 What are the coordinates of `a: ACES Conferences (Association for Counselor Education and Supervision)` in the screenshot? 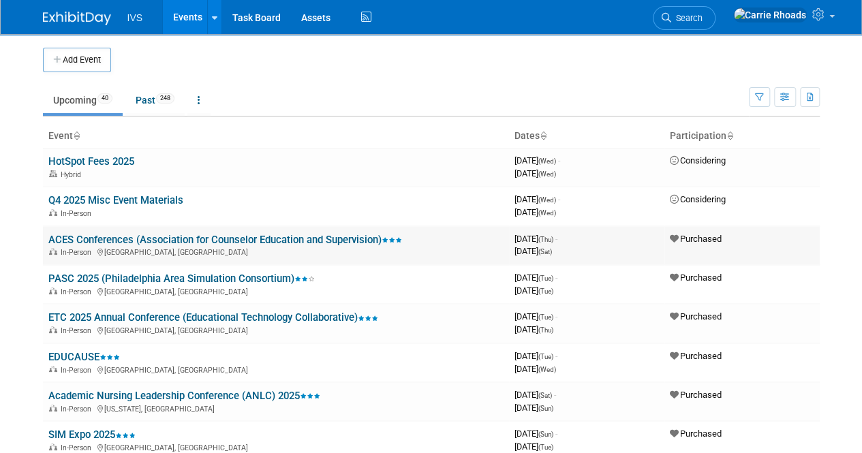 It's located at (225, 240).